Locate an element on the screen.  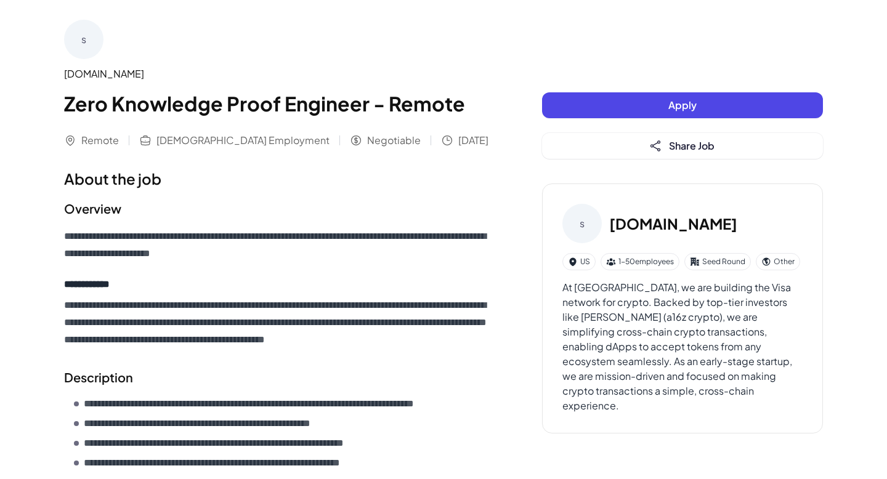
h2: Description is located at coordinates (278, 378).